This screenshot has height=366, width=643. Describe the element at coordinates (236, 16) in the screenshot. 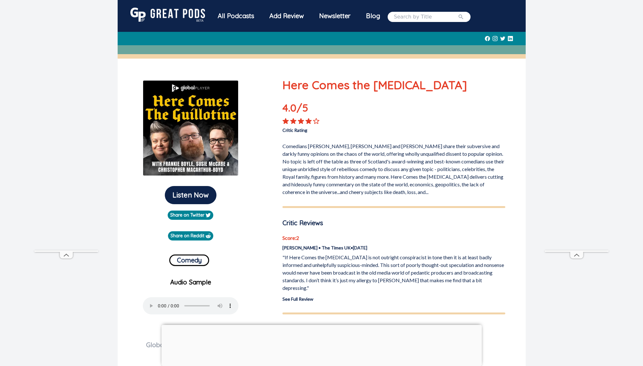

I see `div: All Podcasts` at that location.